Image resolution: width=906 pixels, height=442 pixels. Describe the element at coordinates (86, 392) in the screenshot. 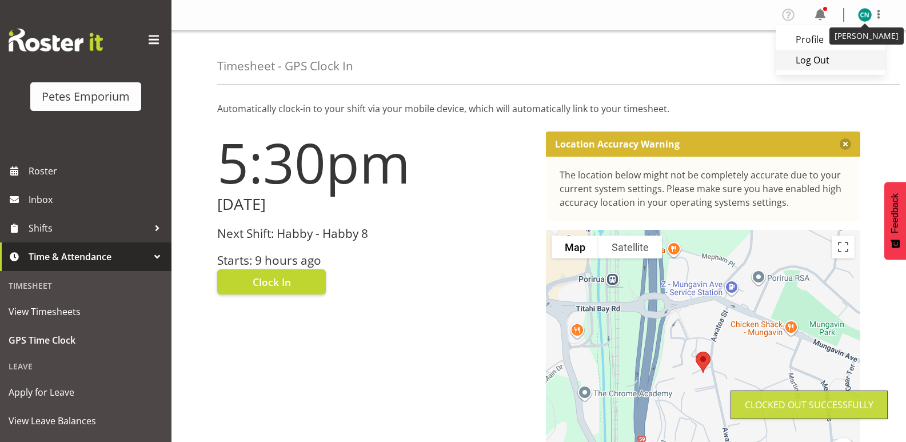

I see `a: Apply for Leave` at that location.